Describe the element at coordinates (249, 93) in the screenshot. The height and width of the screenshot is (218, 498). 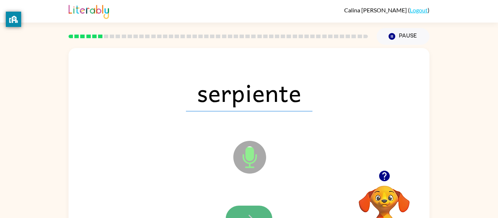
I see `span: serpiente` at that location.